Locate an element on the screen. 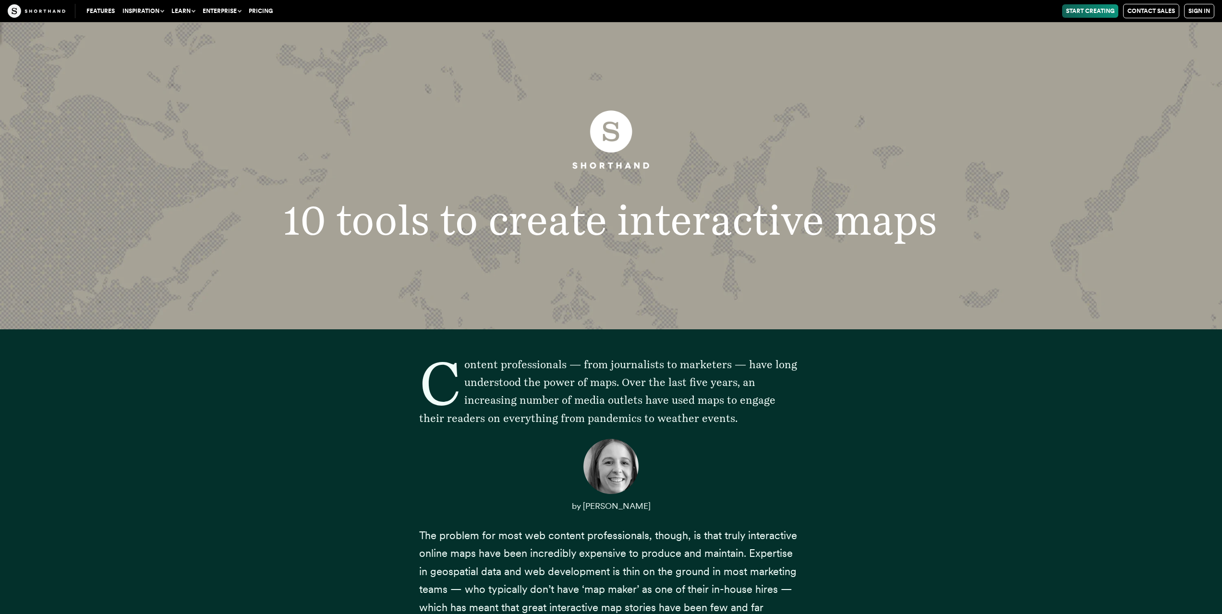 This screenshot has height=614, width=1222. button: Inspiration is located at coordinates (143, 11).